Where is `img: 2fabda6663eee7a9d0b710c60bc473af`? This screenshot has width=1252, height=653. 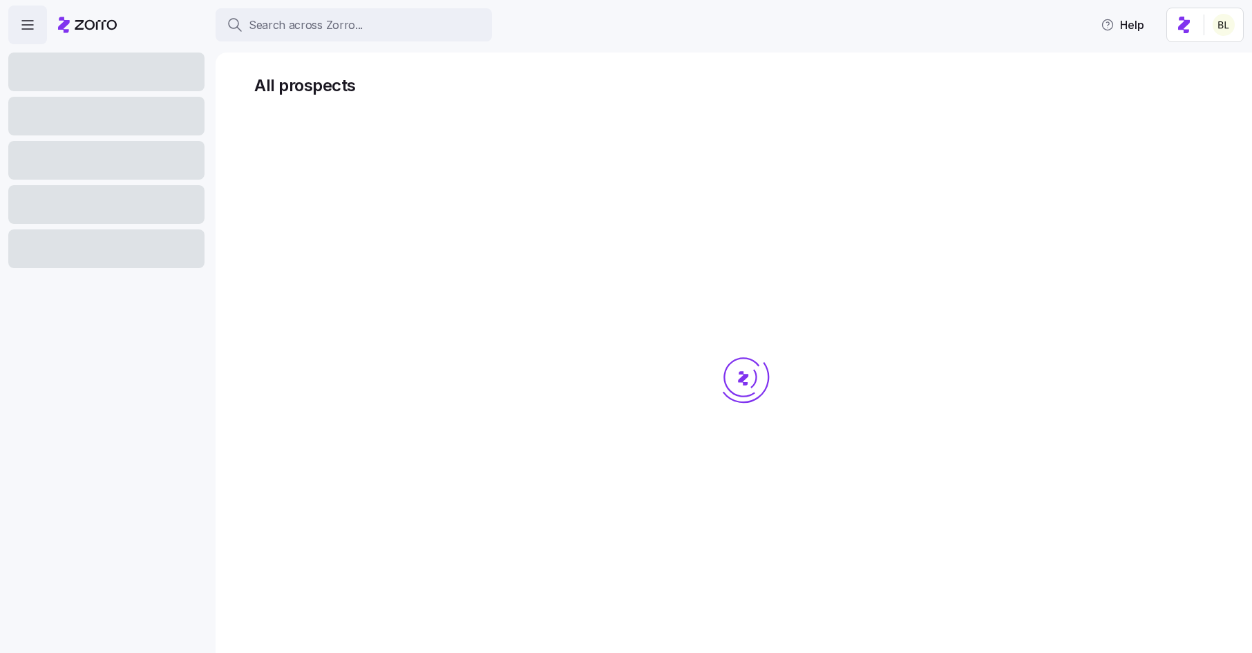
img: 2fabda6663eee7a9d0b710c60bc473af is located at coordinates (1224, 25).